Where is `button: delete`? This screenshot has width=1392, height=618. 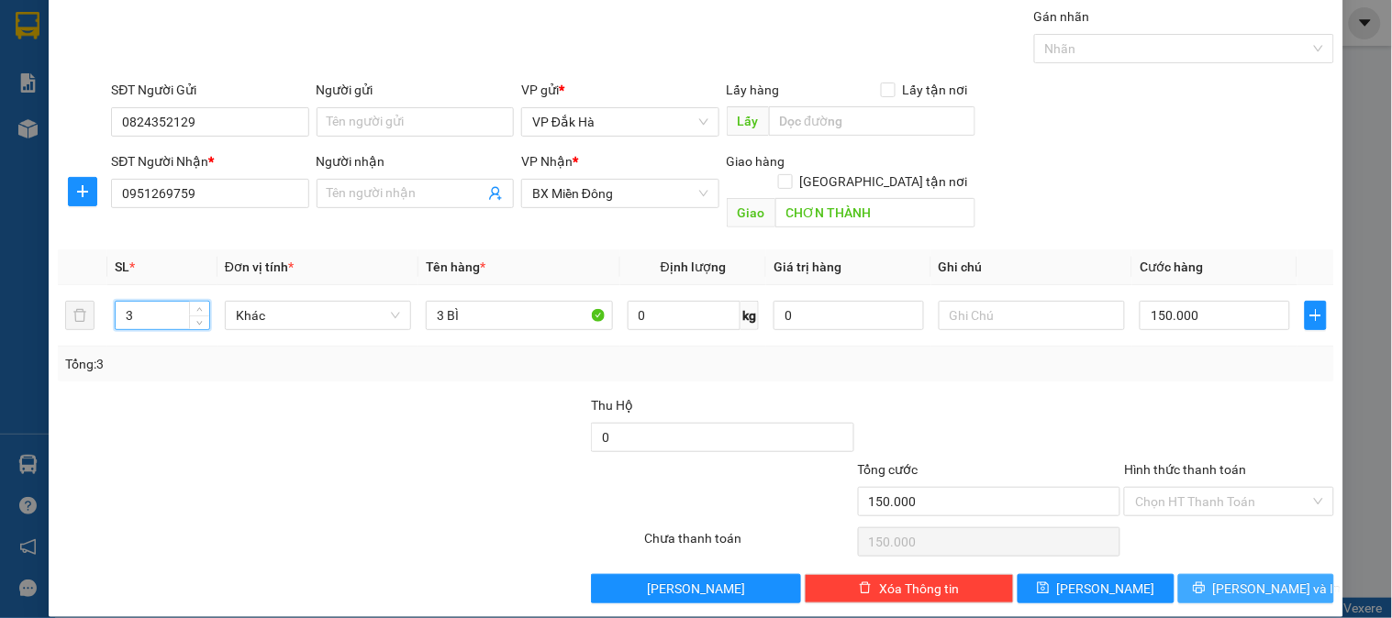
button: delete is located at coordinates (80, 316).